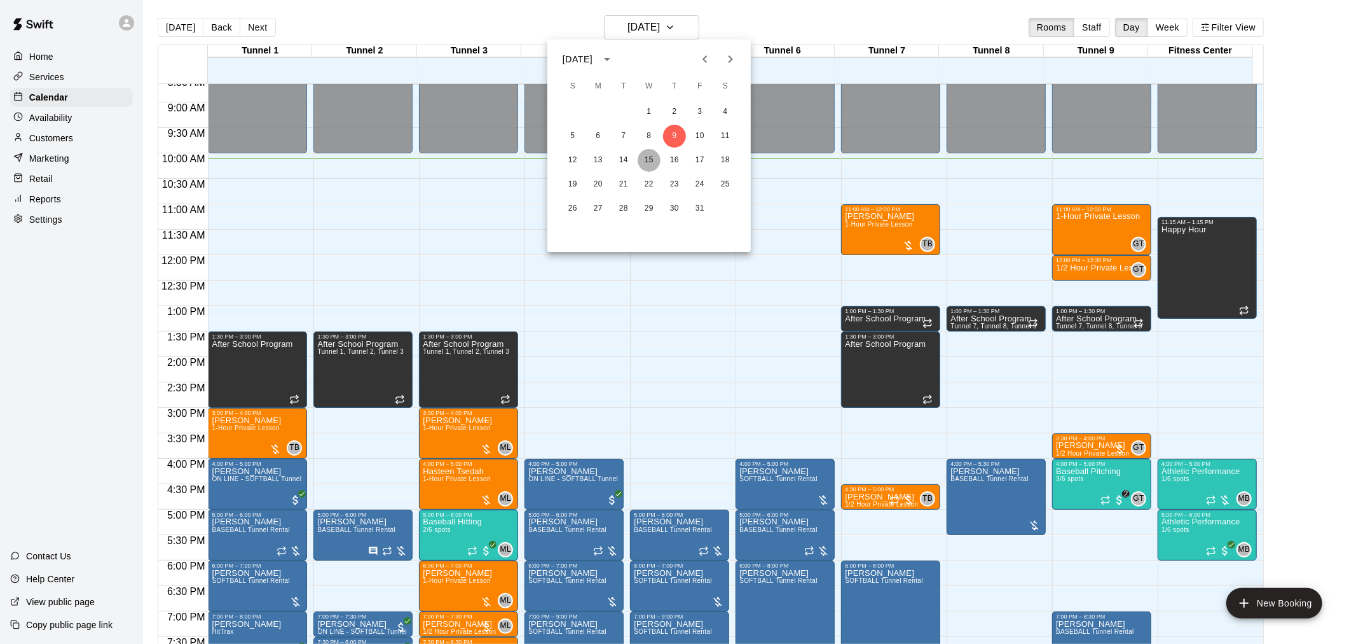 The image size is (1356, 644). What do you see at coordinates (726, 112) in the screenshot?
I see `button: 4` at bounding box center [726, 112].